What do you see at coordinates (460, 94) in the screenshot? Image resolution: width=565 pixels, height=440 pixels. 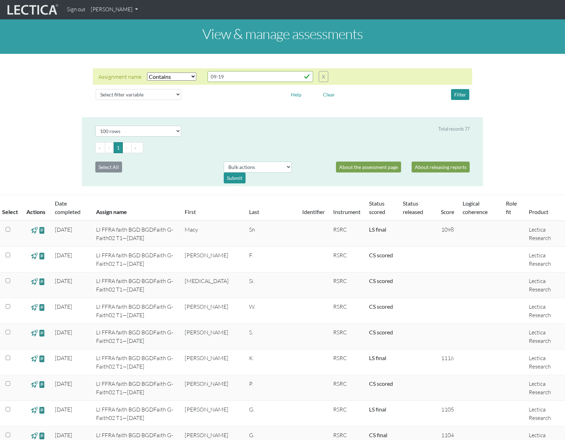 I see `button: Filter` at bounding box center [460, 94].